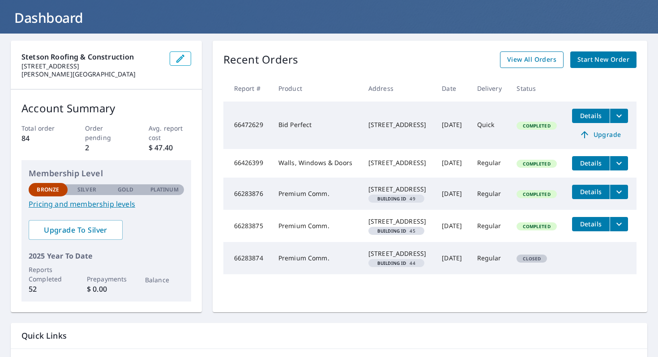  I want to click on p: 52, so click(48, 289).